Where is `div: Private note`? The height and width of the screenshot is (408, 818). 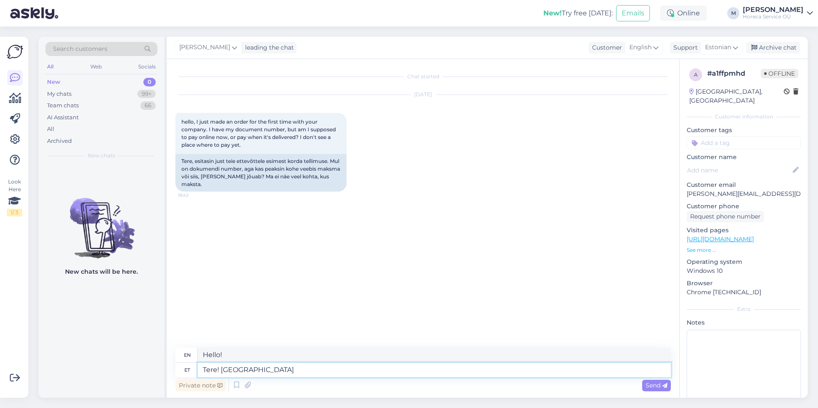 div: Private note is located at coordinates (201, 385).